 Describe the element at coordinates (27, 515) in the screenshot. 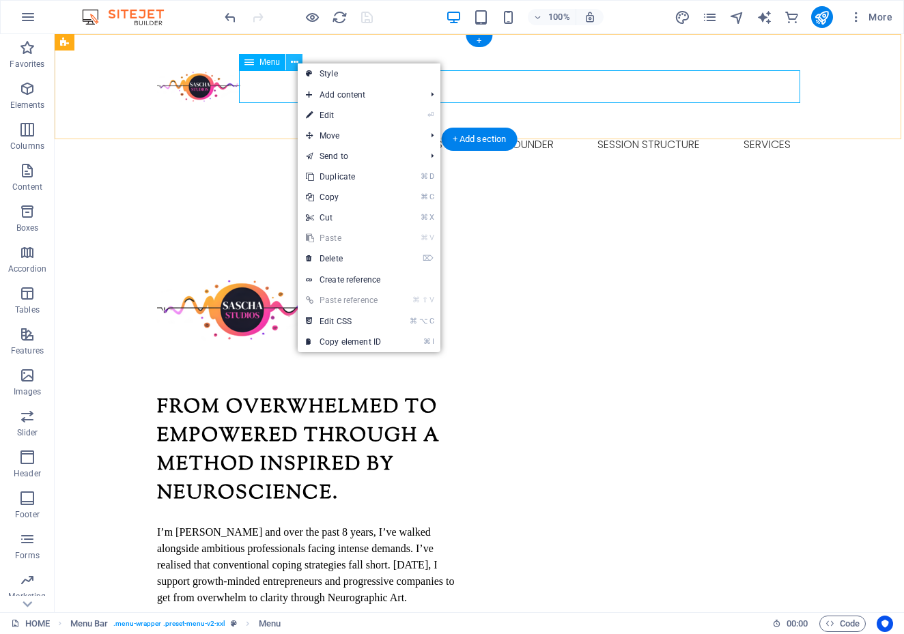

I see `p: Footer` at that location.